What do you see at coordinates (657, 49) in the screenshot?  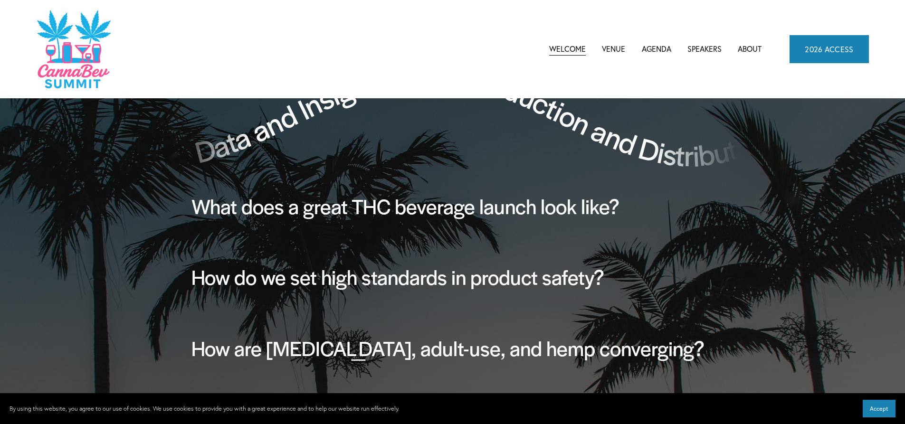 I see `a: folder dropdown` at bounding box center [657, 49].